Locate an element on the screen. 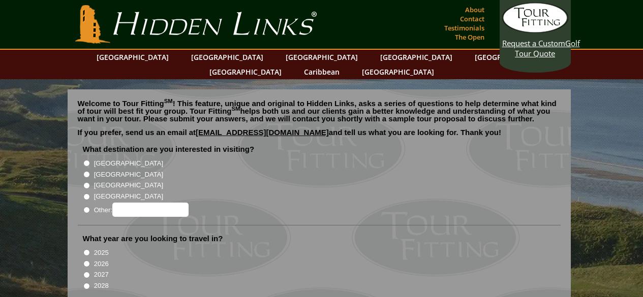  span: Request a Custom is located at coordinates (534, 43).